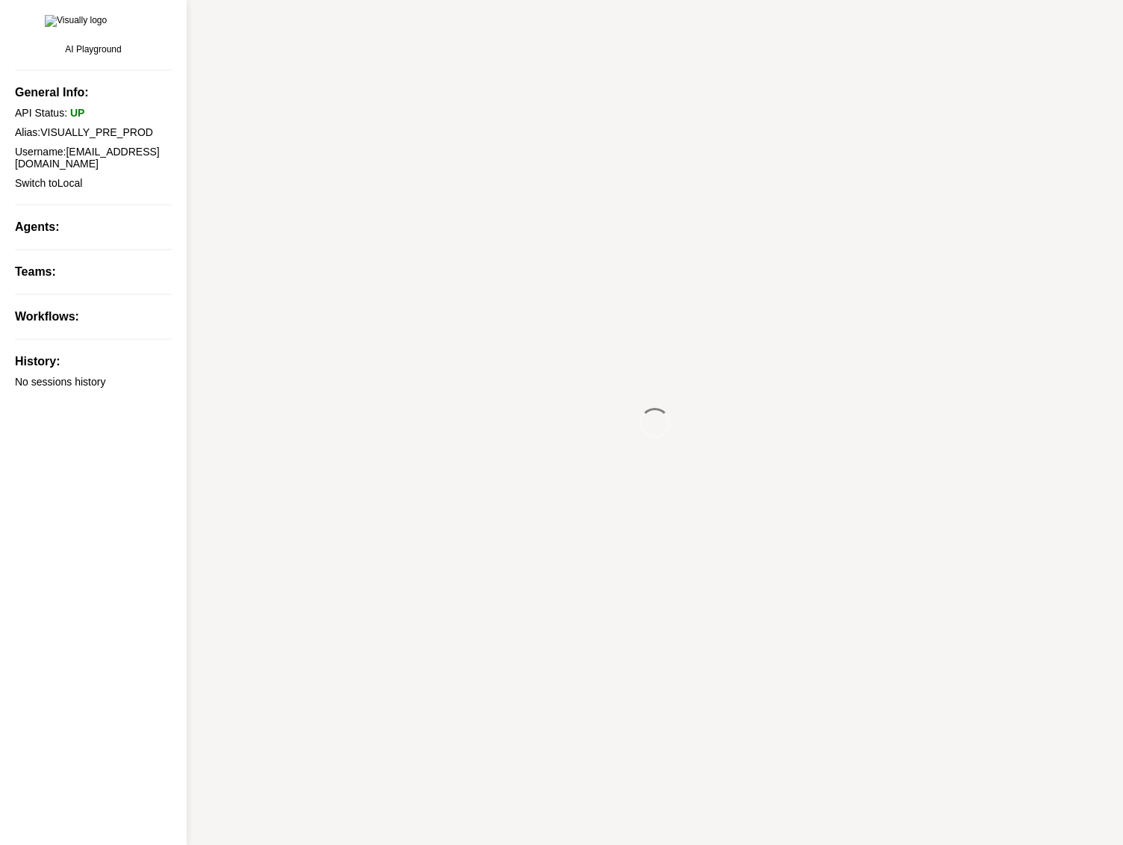 The image size is (1123, 845). Describe the element at coordinates (77, 113) in the screenshot. I see `b: UP` at that location.